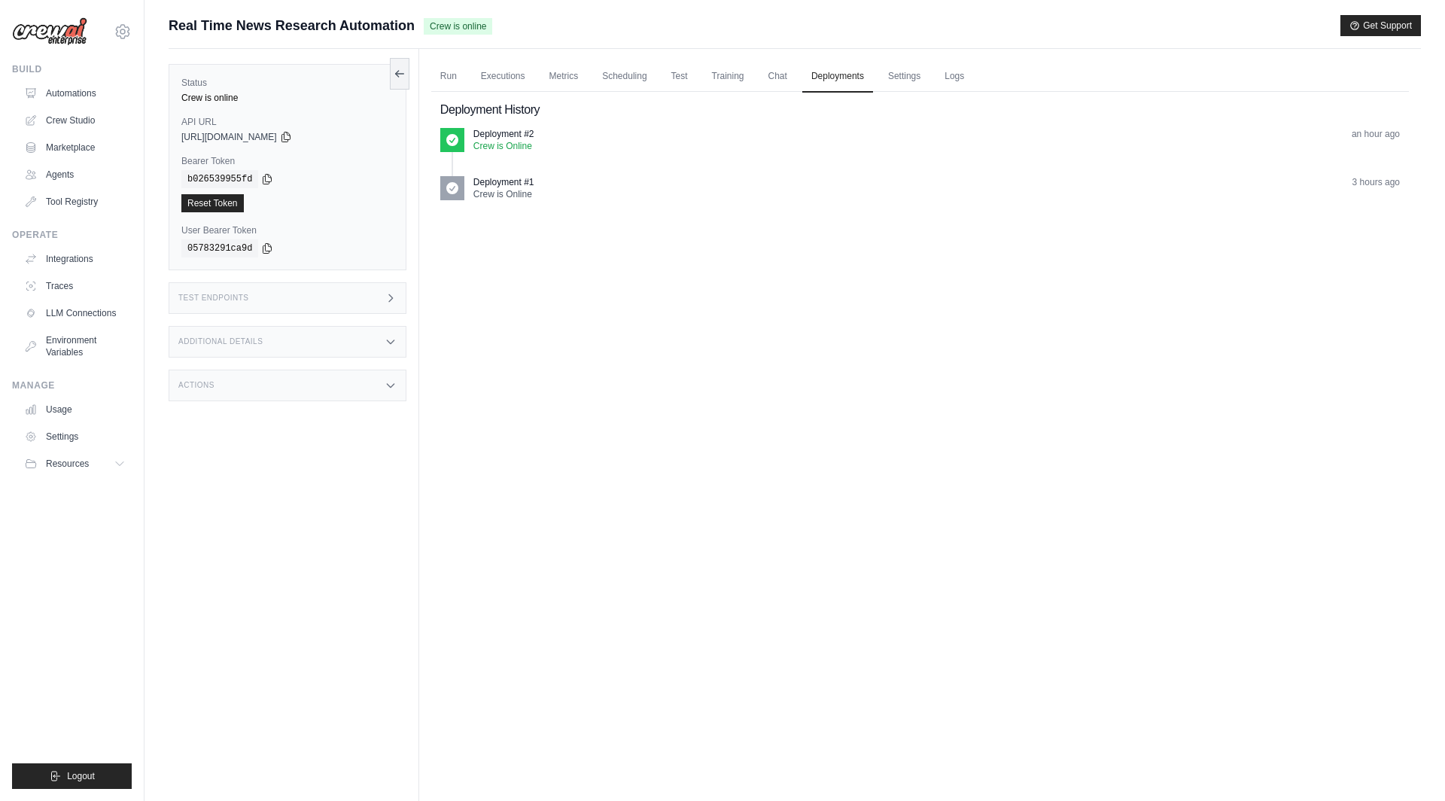 The height and width of the screenshot is (801, 1445). What do you see at coordinates (564, 77) in the screenshot?
I see `a: Metrics` at bounding box center [564, 77].